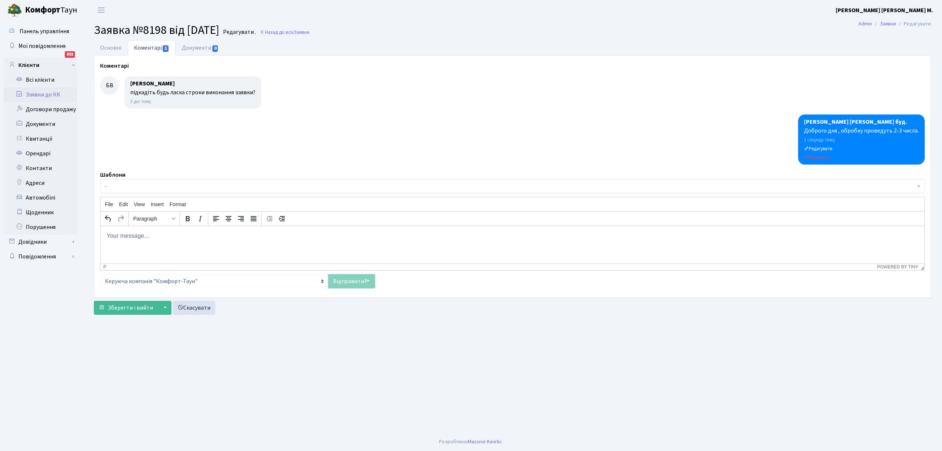 This screenshot has width=942, height=451. What do you see at coordinates (43, 10) in the screenshot?
I see `b: Комфорт` at bounding box center [43, 10].